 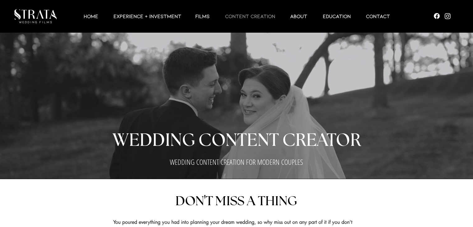 I want to click on img: LUX STRATA TEST_edited.png, so click(x=35, y=16).